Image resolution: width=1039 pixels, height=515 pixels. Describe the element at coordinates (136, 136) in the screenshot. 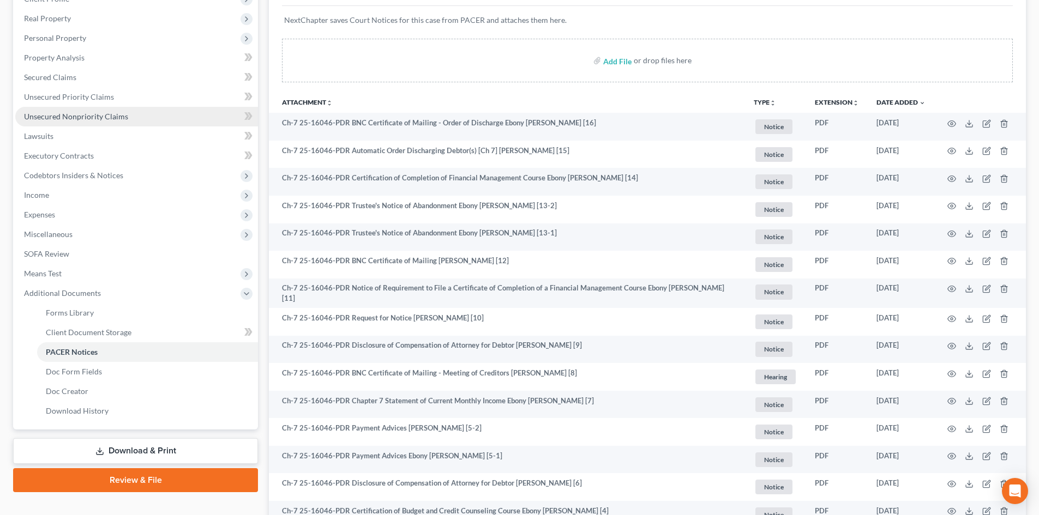

I see `a: Lawsuits` at that location.